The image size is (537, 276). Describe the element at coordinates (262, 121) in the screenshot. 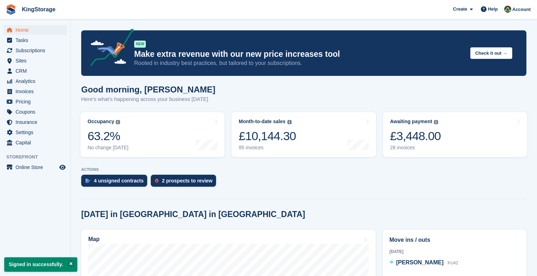

I see `div: Month-to-date sales` at that location.